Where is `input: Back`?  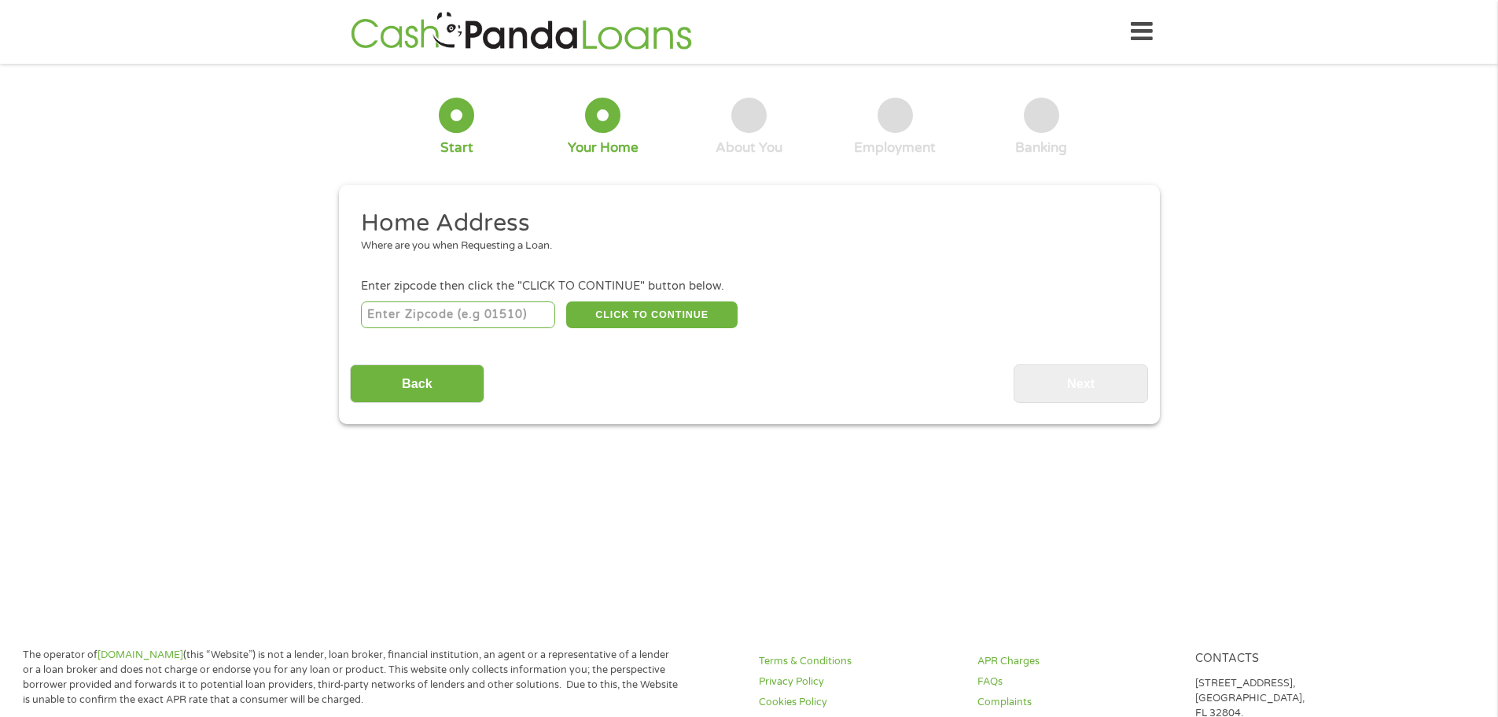 input: Back is located at coordinates (417, 383).